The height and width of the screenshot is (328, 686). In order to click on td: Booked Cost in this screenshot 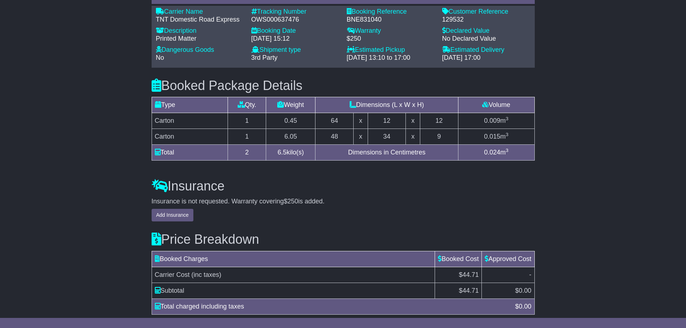, I will do `click(459, 259)`.